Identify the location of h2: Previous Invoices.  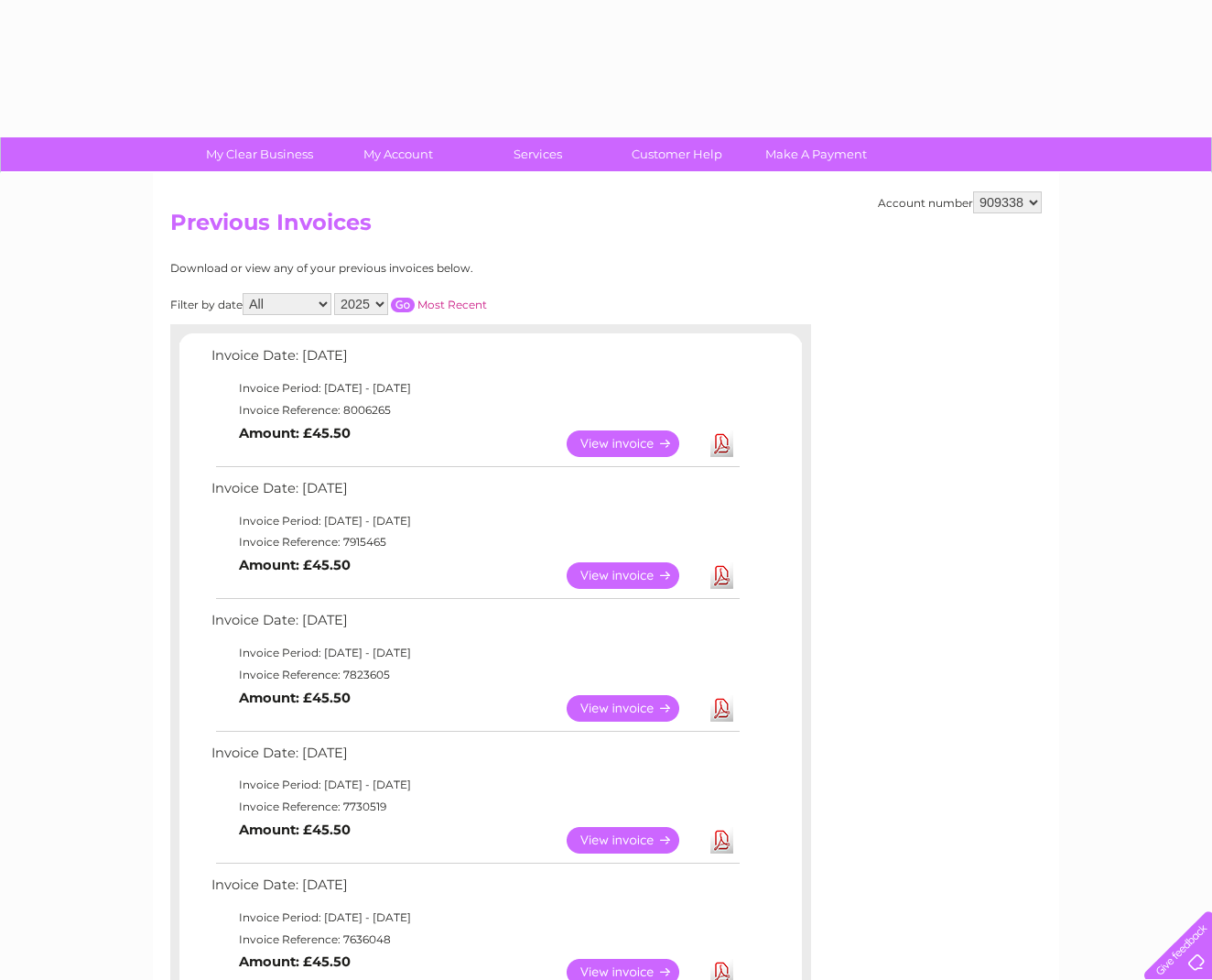
(606, 227).